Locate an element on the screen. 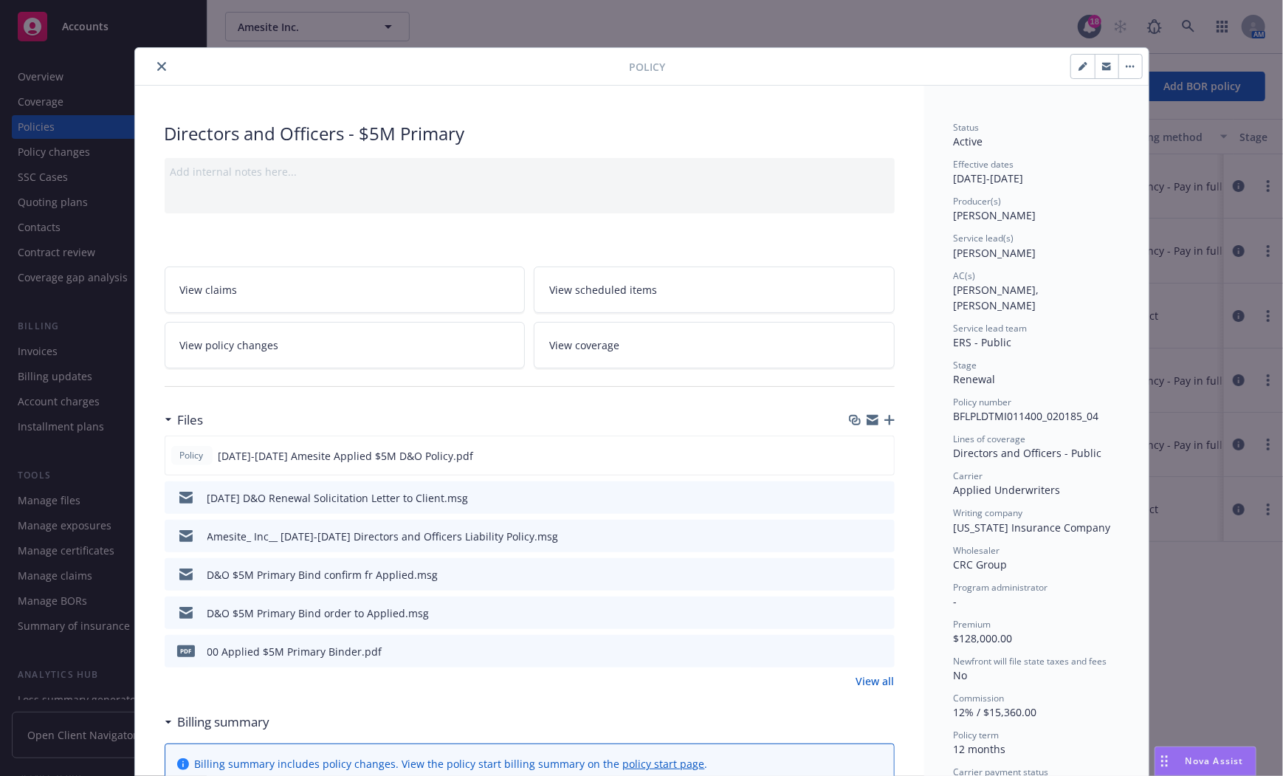 This screenshot has width=1283, height=776. div: Files is located at coordinates (184, 420).